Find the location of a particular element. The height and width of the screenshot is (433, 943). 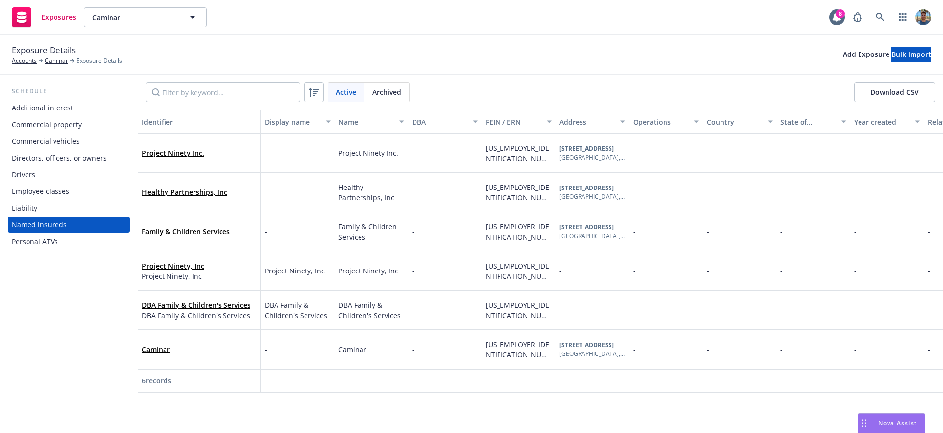

span: Nova Assist is located at coordinates (897, 423).